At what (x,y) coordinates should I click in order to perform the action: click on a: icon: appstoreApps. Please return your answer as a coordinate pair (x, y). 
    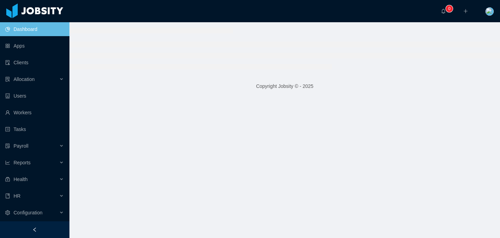
    Looking at the image, I should click on (34, 46).